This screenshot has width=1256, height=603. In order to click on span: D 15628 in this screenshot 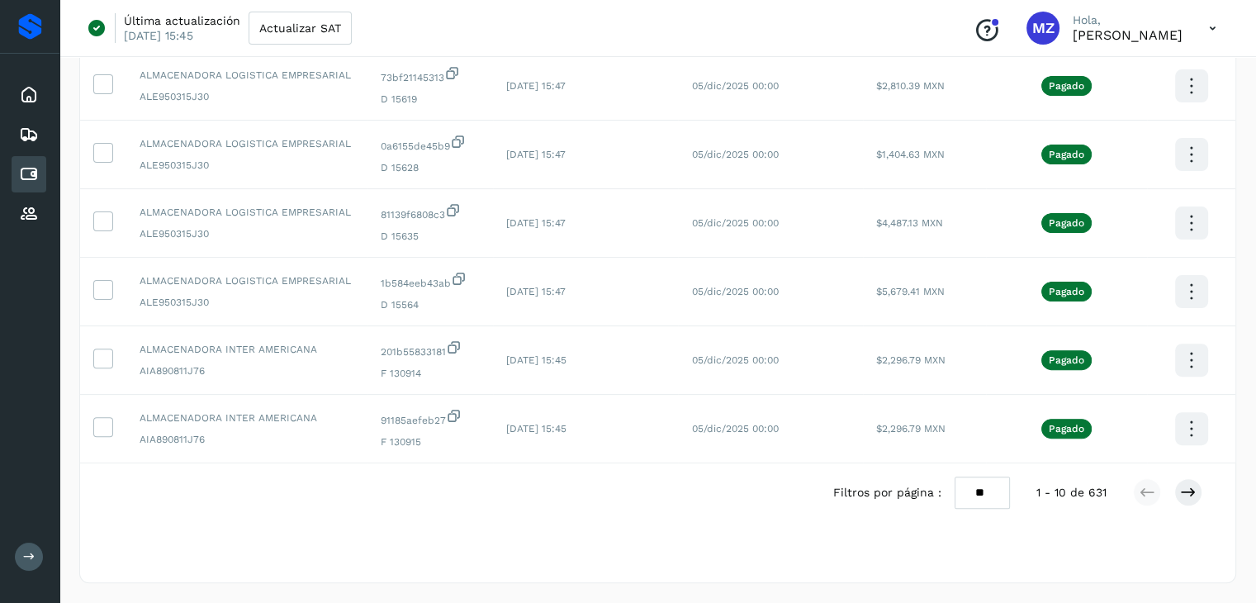, I will do `click(430, 168)`.